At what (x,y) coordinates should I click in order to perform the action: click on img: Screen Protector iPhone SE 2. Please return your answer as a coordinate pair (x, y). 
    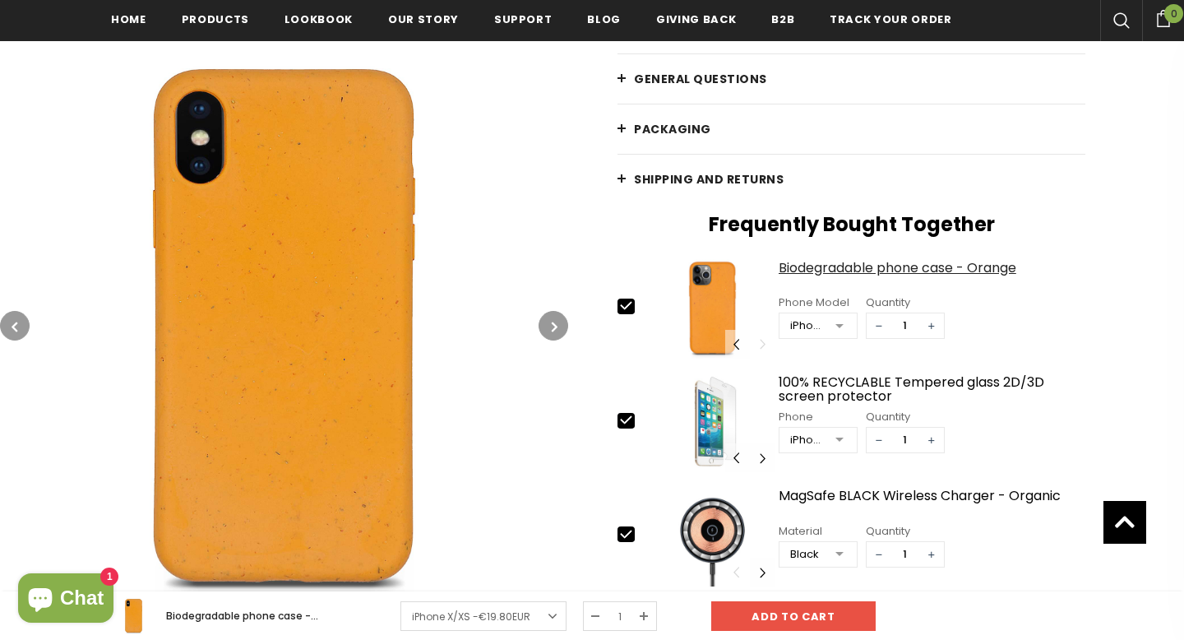
    Looking at the image, I should click on (712, 422).